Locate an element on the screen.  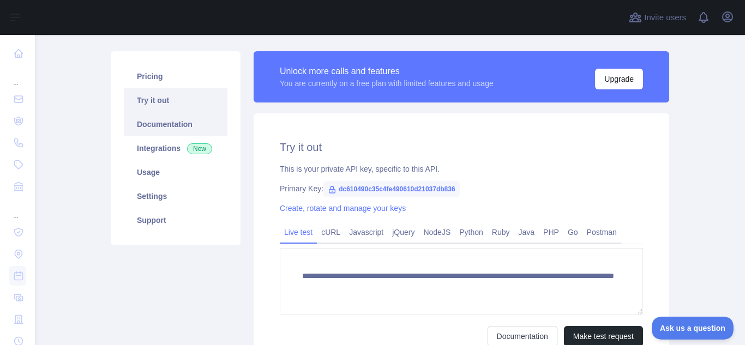
a: Go is located at coordinates (572, 232).